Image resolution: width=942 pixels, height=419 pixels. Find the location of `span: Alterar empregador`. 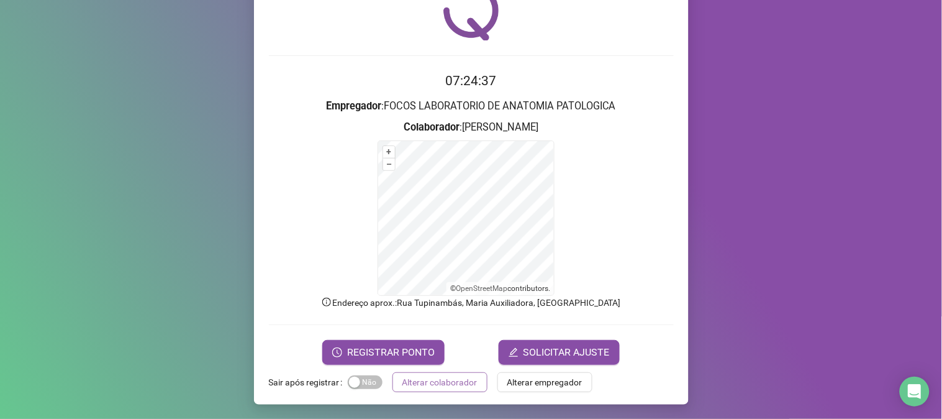

span: Alterar empregador is located at coordinates (545, 382).